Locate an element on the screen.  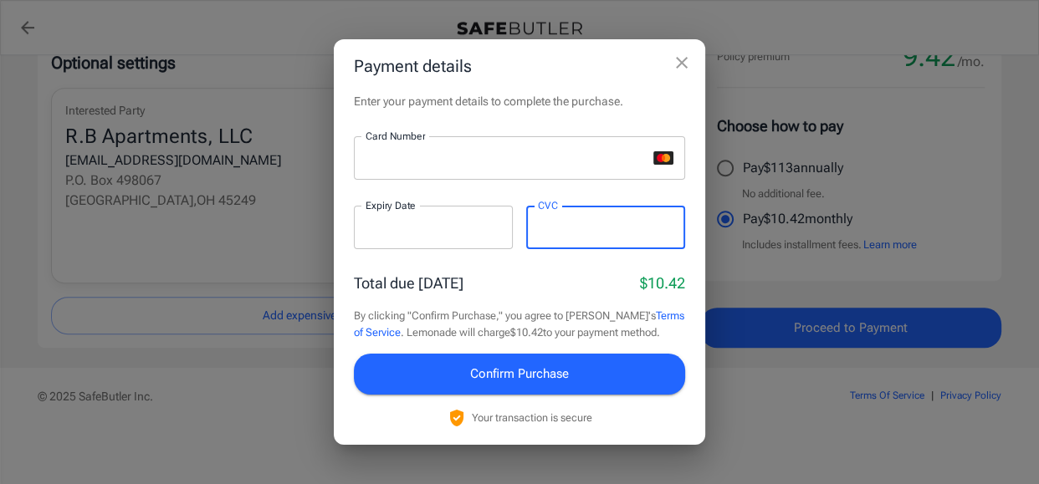
svg: mastercard is located at coordinates (663, 158).